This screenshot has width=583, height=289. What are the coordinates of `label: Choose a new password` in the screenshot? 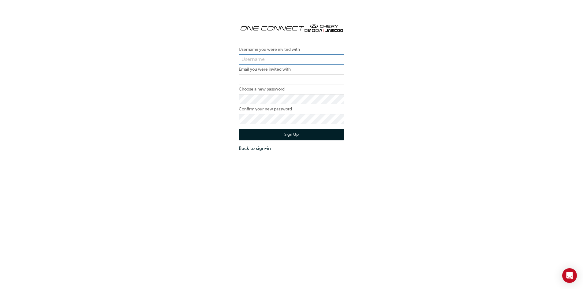 It's located at (291, 89).